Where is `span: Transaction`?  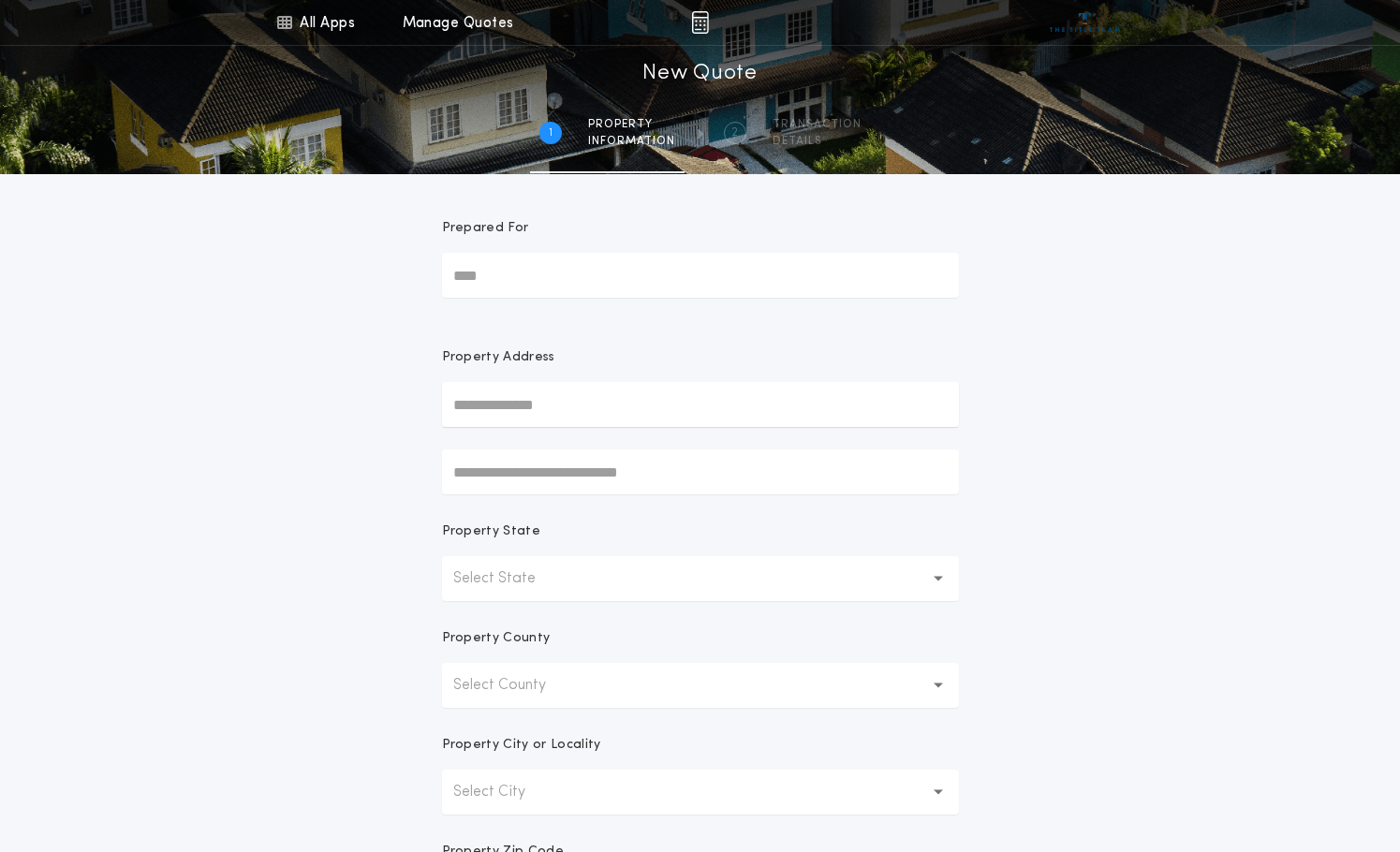 span: Transaction is located at coordinates (816, 125).